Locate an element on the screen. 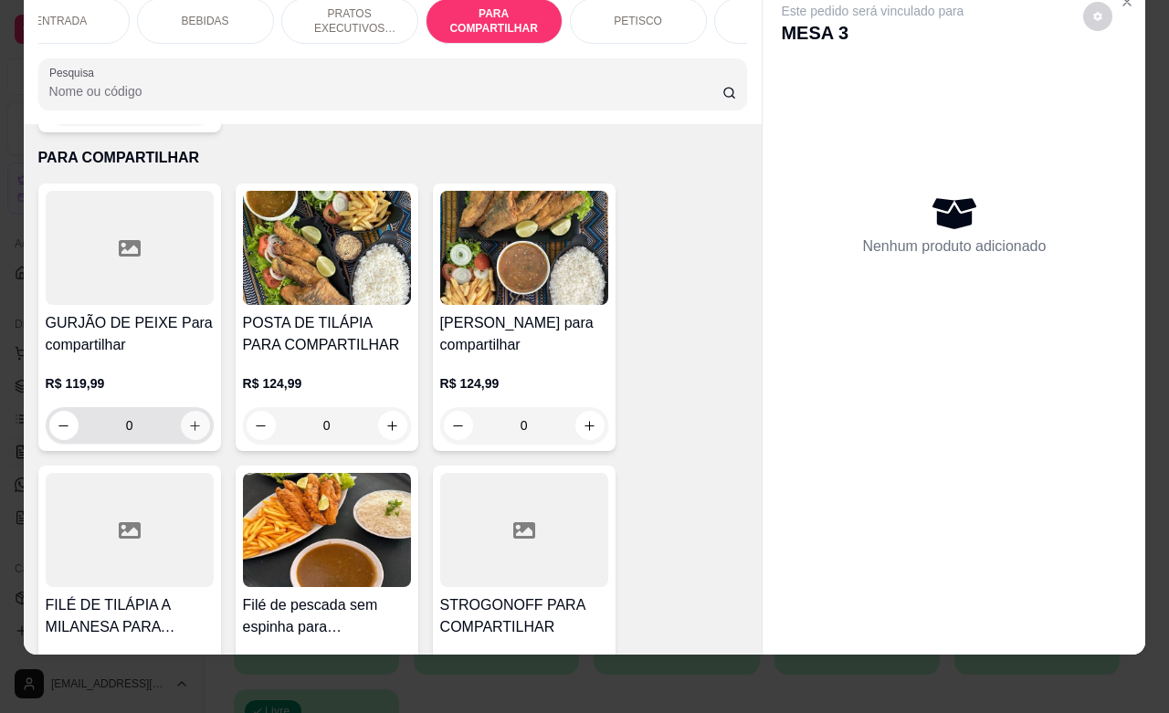 This screenshot has height=713, width=1169. p: COMBOS DE PETISCOS is located at coordinates (782, 21).